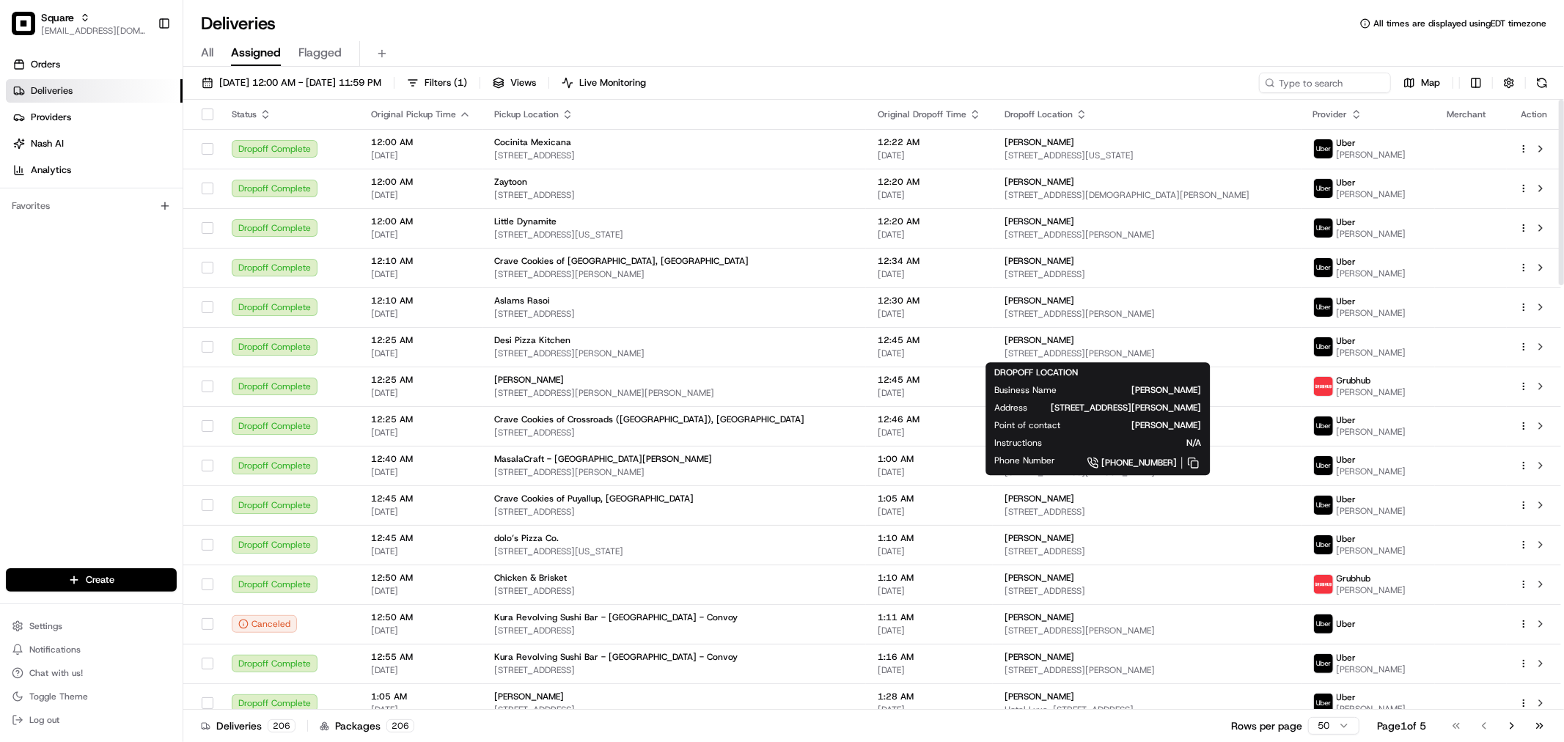 The height and width of the screenshot is (742, 1564). Describe the element at coordinates (1534, 114) in the screenshot. I see `div: Action` at that location.